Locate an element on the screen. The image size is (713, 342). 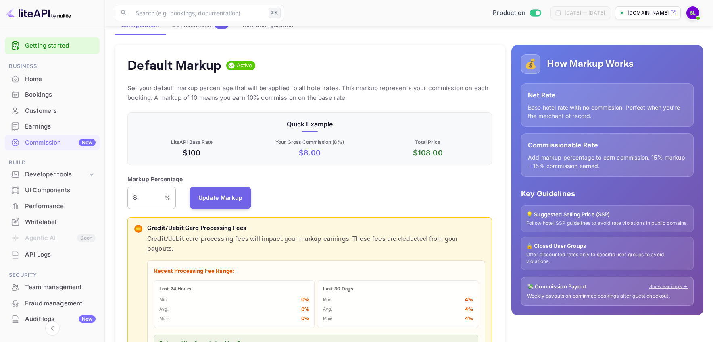
p: Last 24 Hours is located at coordinates (234, 289).